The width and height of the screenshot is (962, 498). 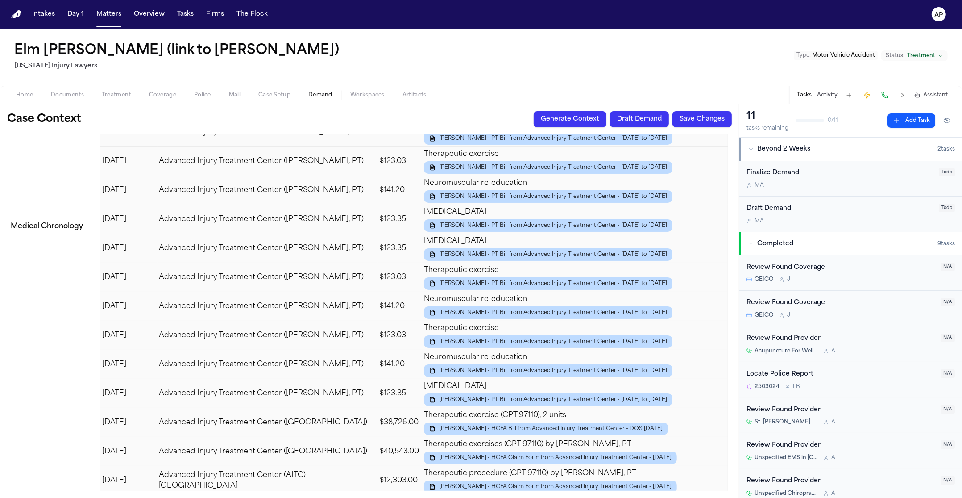 What do you see at coordinates (400, 480) in the screenshot?
I see `td: $12,303.00` at bounding box center [400, 480].